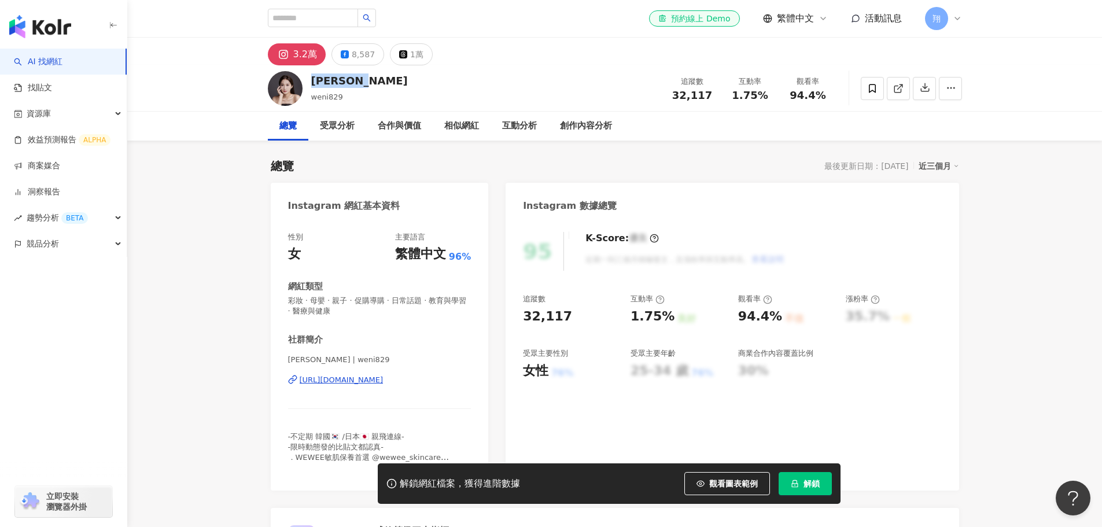 This screenshot has width=1102, height=527. Describe the element at coordinates (727, 484) in the screenshot. I see `button: 觀看圖表範例` at that location.